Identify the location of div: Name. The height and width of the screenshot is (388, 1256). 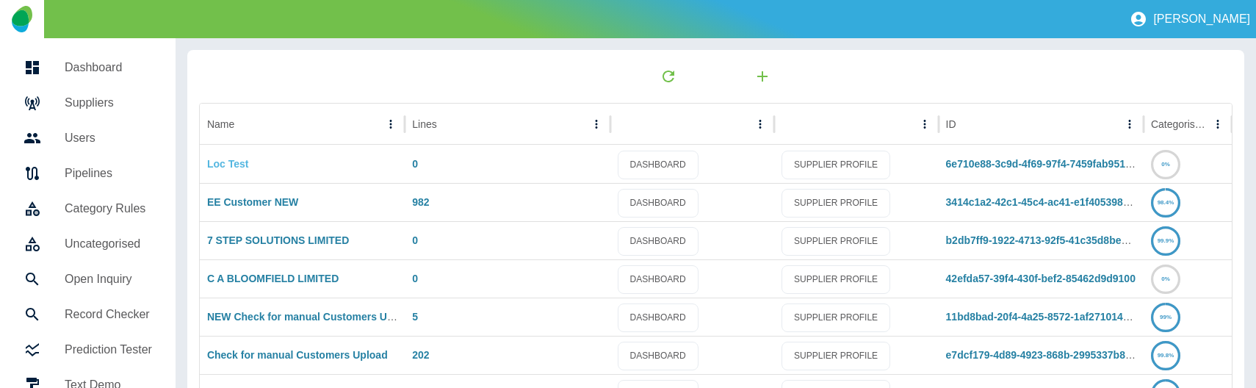
(220, 124).